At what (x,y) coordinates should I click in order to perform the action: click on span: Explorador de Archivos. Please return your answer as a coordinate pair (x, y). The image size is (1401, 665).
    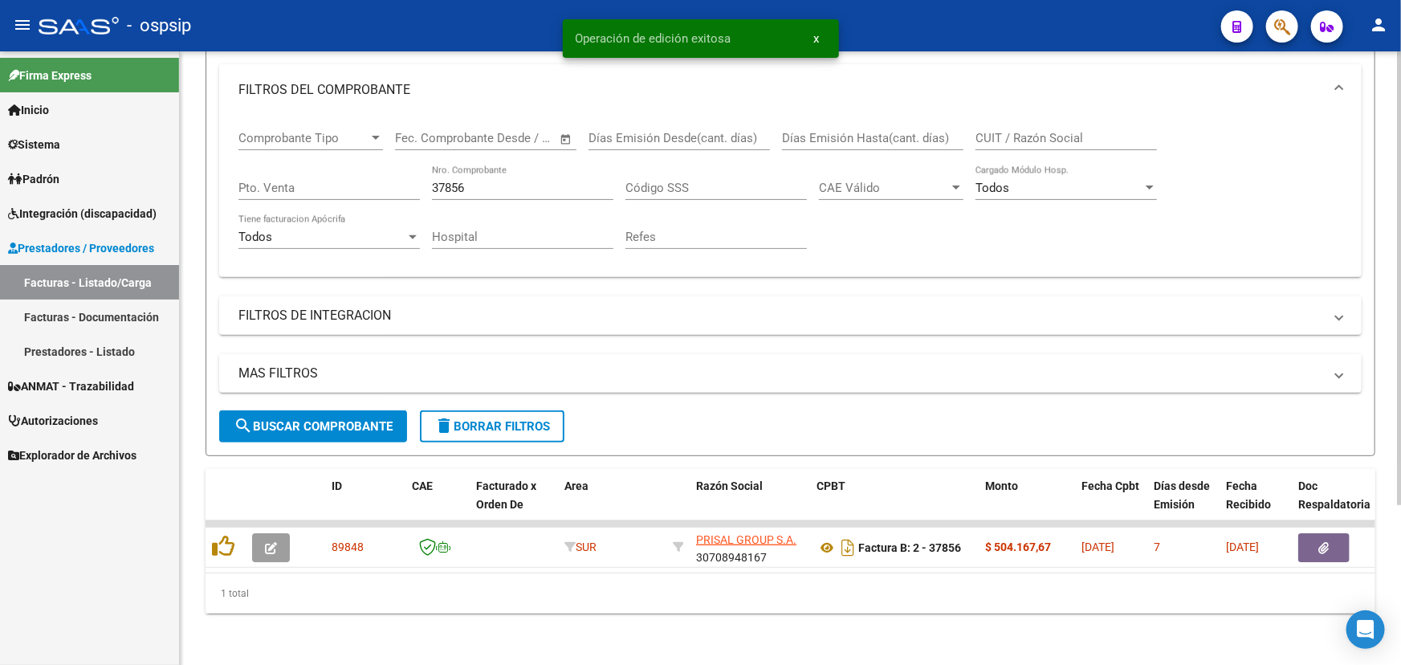
    Looking at the image, I should click on (72, 455).